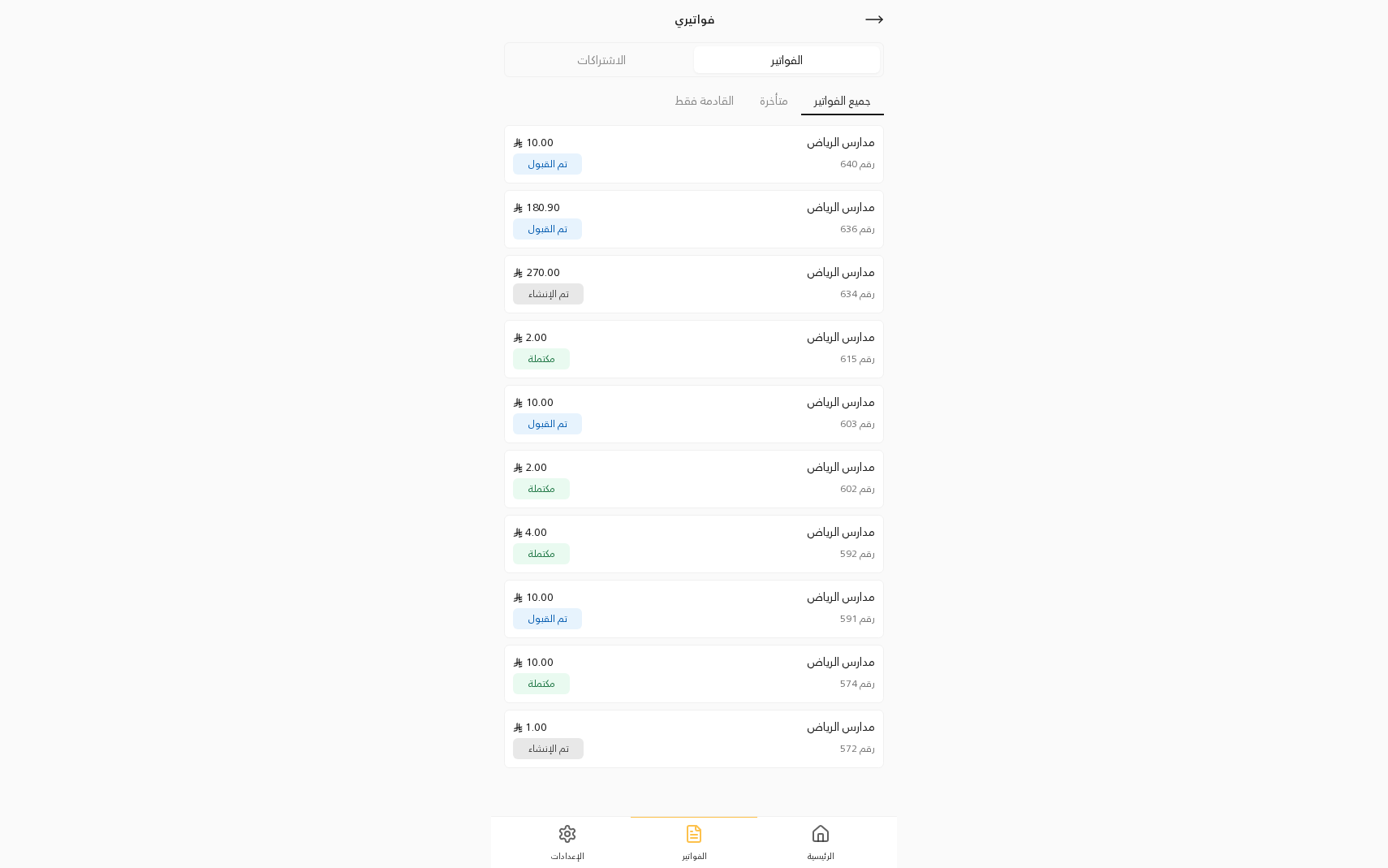 Image resolution: width=1388 pixels, height=868 pixels. Describe the element at coordinates (857, 748) in the screenshot. I see `span: رقم 572` at that location.